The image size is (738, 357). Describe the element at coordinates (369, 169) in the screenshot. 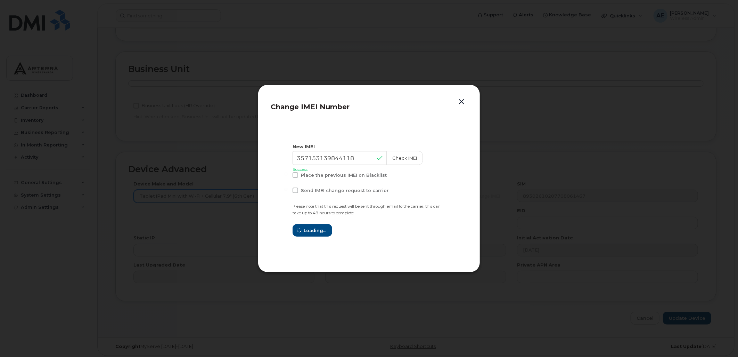

I see `p: Success` at that location.